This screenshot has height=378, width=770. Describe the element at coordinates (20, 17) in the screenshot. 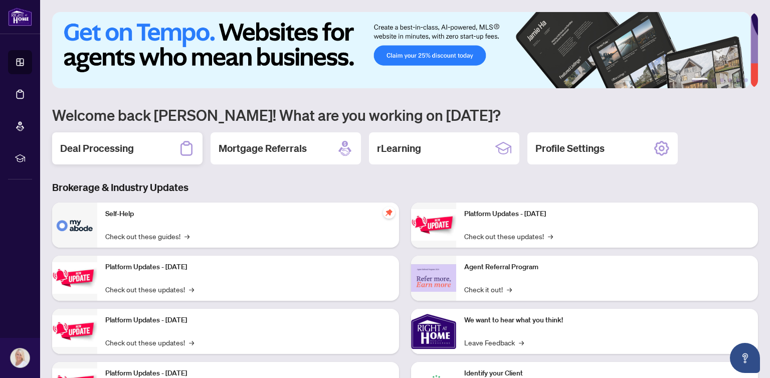

I see `img: logo` at that location.